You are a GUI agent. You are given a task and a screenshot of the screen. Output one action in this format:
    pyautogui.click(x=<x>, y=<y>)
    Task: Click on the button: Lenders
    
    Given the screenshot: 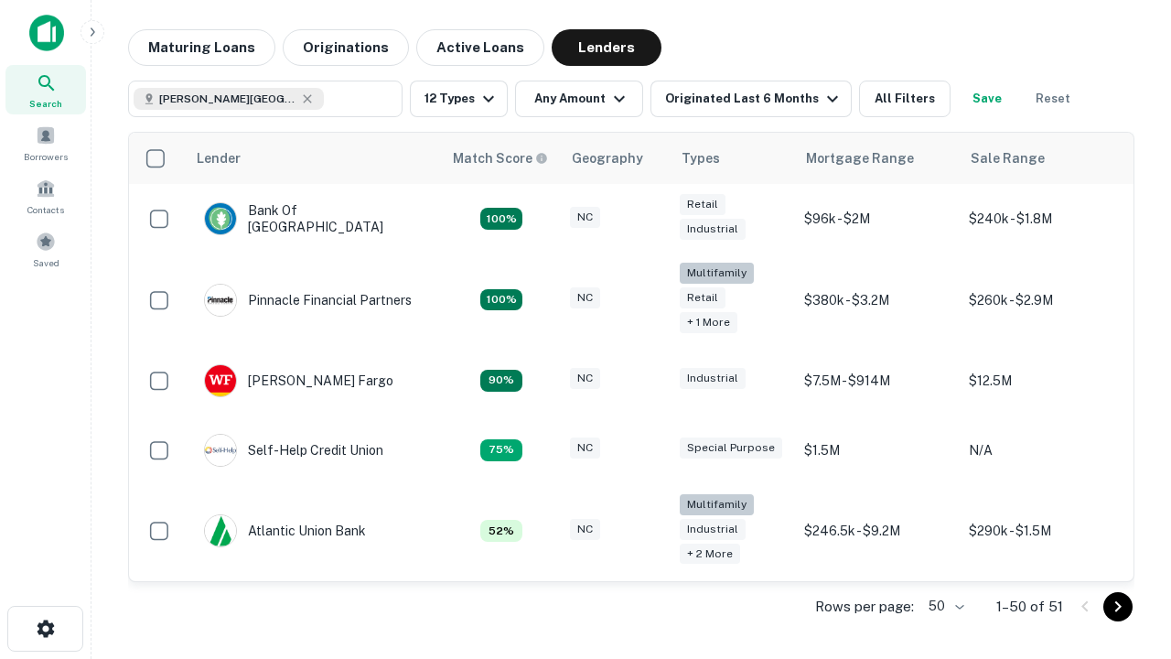 What is the action you would take?
    pyautogui.click(x=607, y=48)
    